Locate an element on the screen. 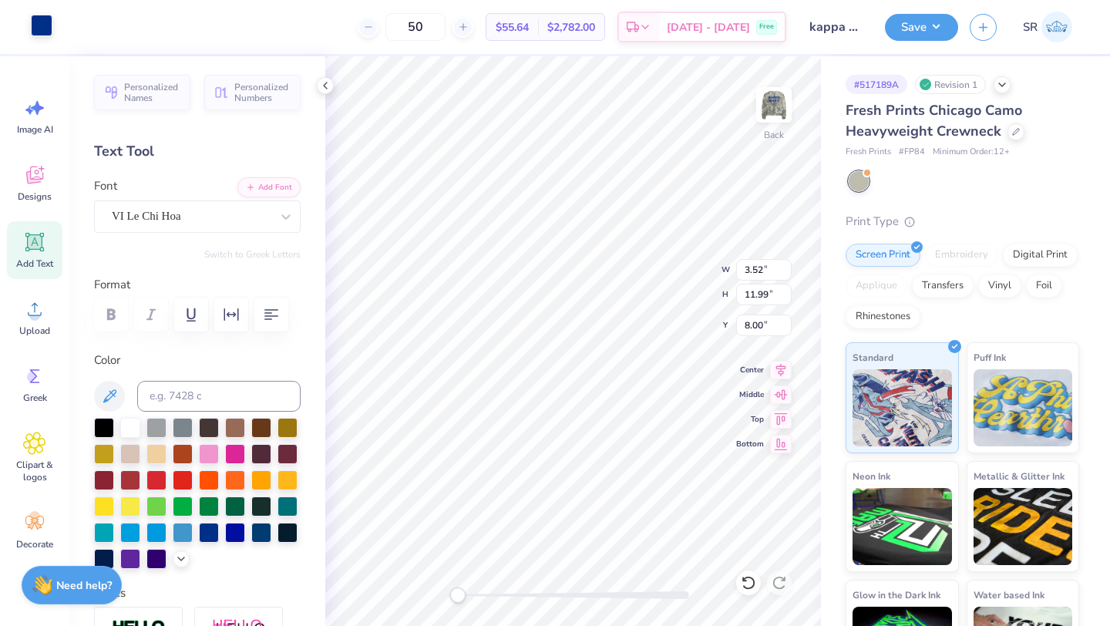 The height and width of the screenshot is (626, 1110). span: Top is located at coordinates (750, 419).